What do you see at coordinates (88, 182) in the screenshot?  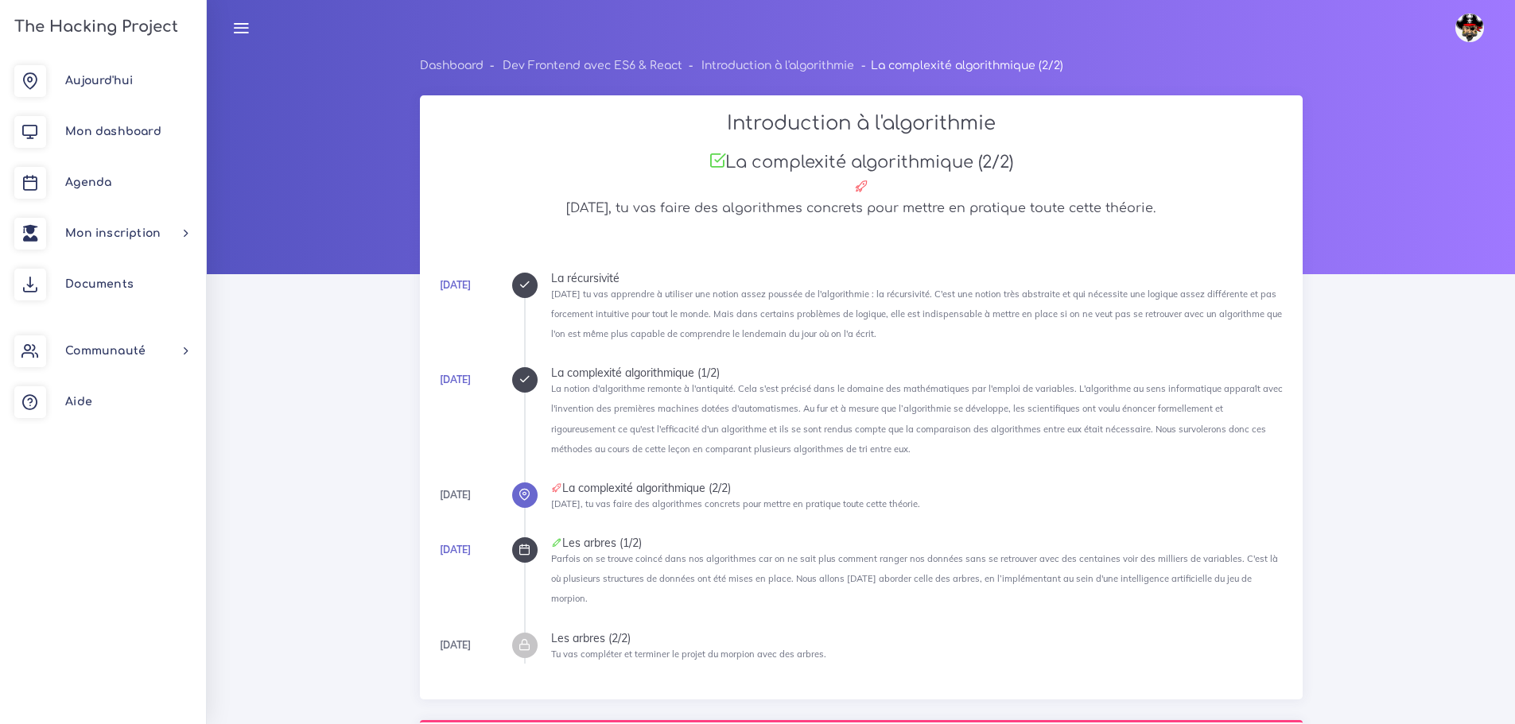 I see `span: Agenda` at bounding box center [88, 182].